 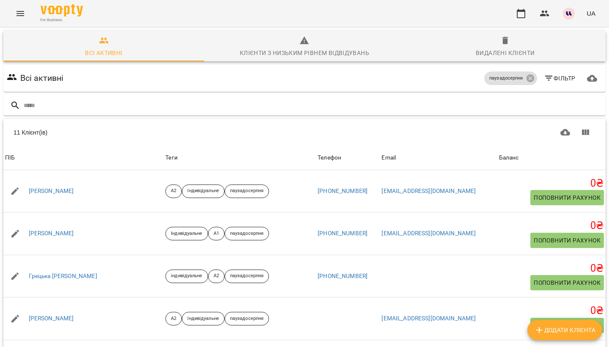 What do you see at coordinates (187, 276) in the screenshot?
I see `div: індивідуальне` at bounding box center [187, 276].